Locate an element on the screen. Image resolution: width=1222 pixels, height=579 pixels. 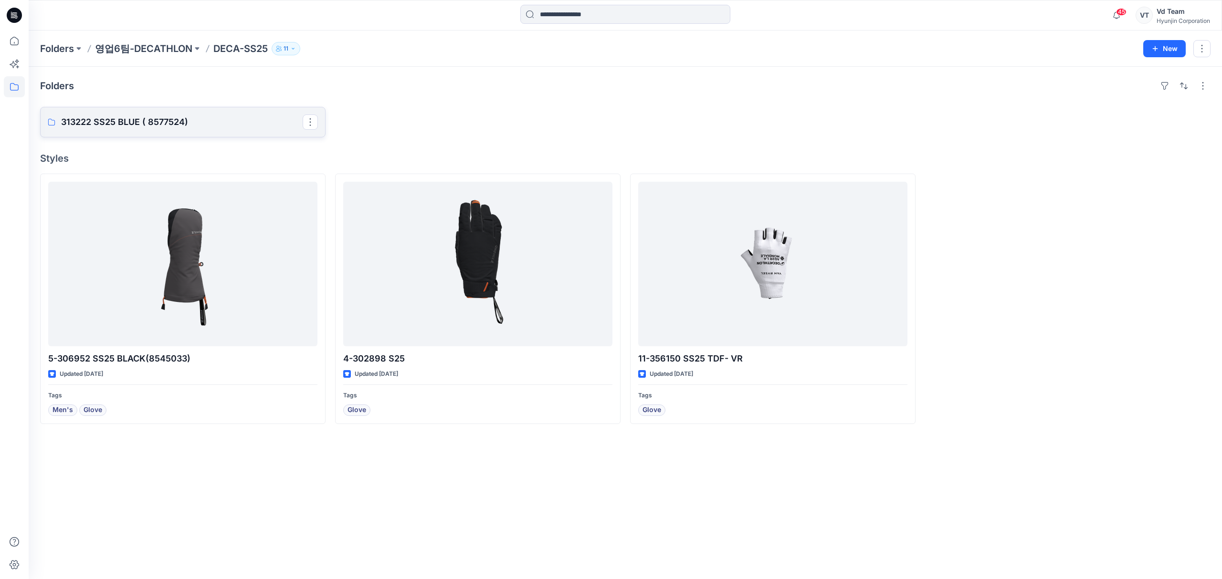
a: 영업6팀-DECATHLON is located at coordinates (144, 49).